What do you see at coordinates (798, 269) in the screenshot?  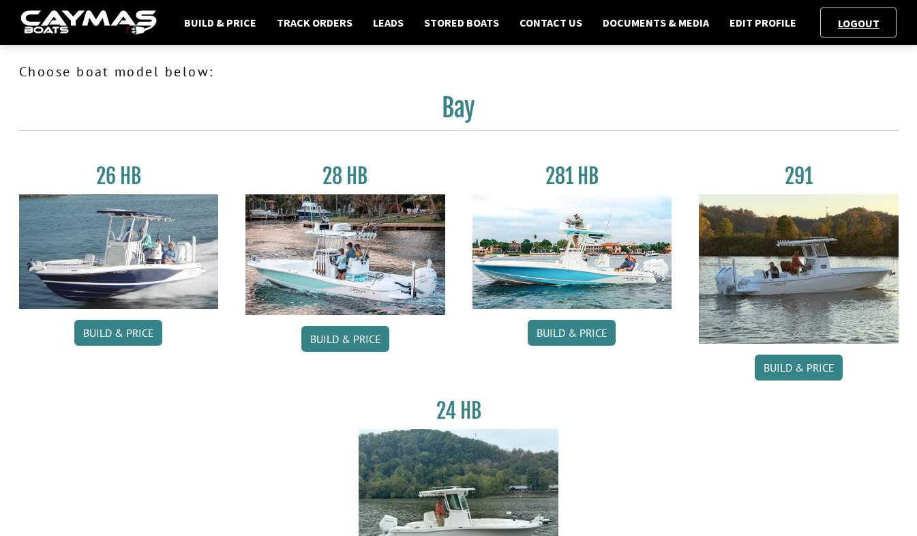 I see `img: 291_Thumbnail.jpg` at bounding box center [798, 269].